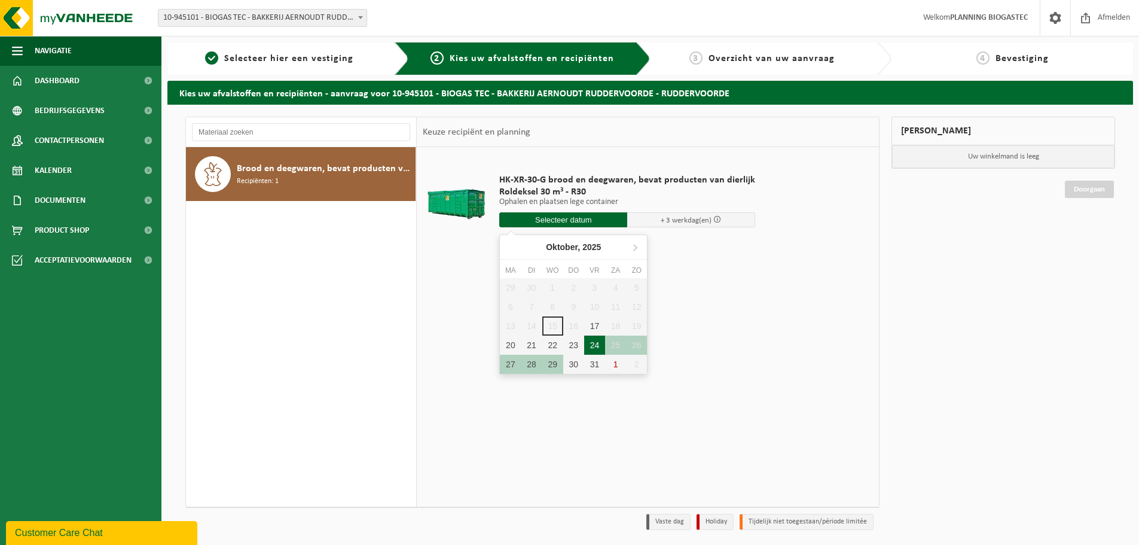 Image resolution: width=1139 pixels, height=545 pixels. What do you see at coordinates (594, 270) in the screenshot?
I see `div: vr` at bounding box center [594, 270].